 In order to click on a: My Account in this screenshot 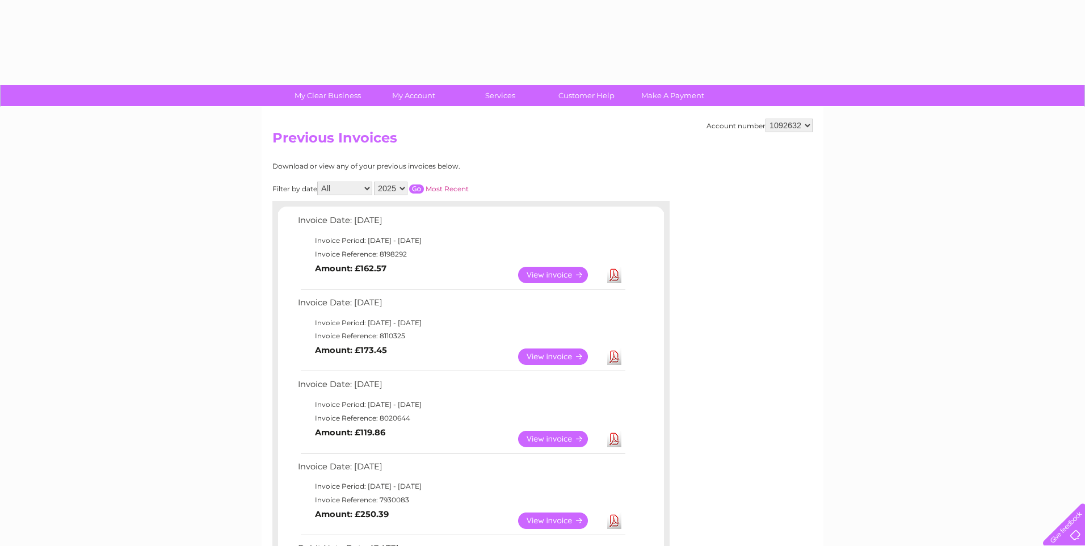, I will do `click(414, 95)`.